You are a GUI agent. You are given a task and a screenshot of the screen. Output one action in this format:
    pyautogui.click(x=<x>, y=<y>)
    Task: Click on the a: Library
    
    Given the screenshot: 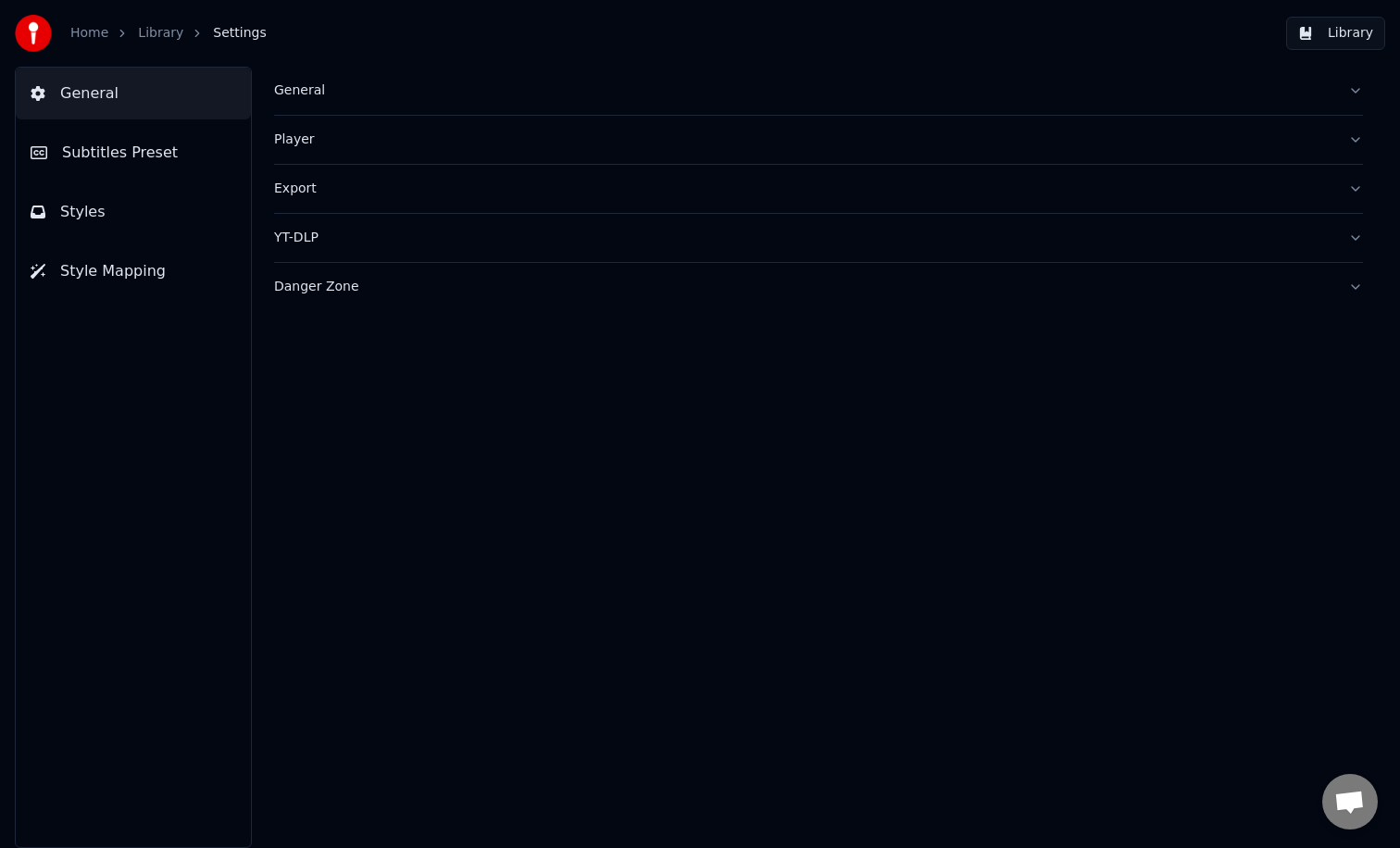 What is the action you would take?
    pyautogui.click(x=160, y=34)
    